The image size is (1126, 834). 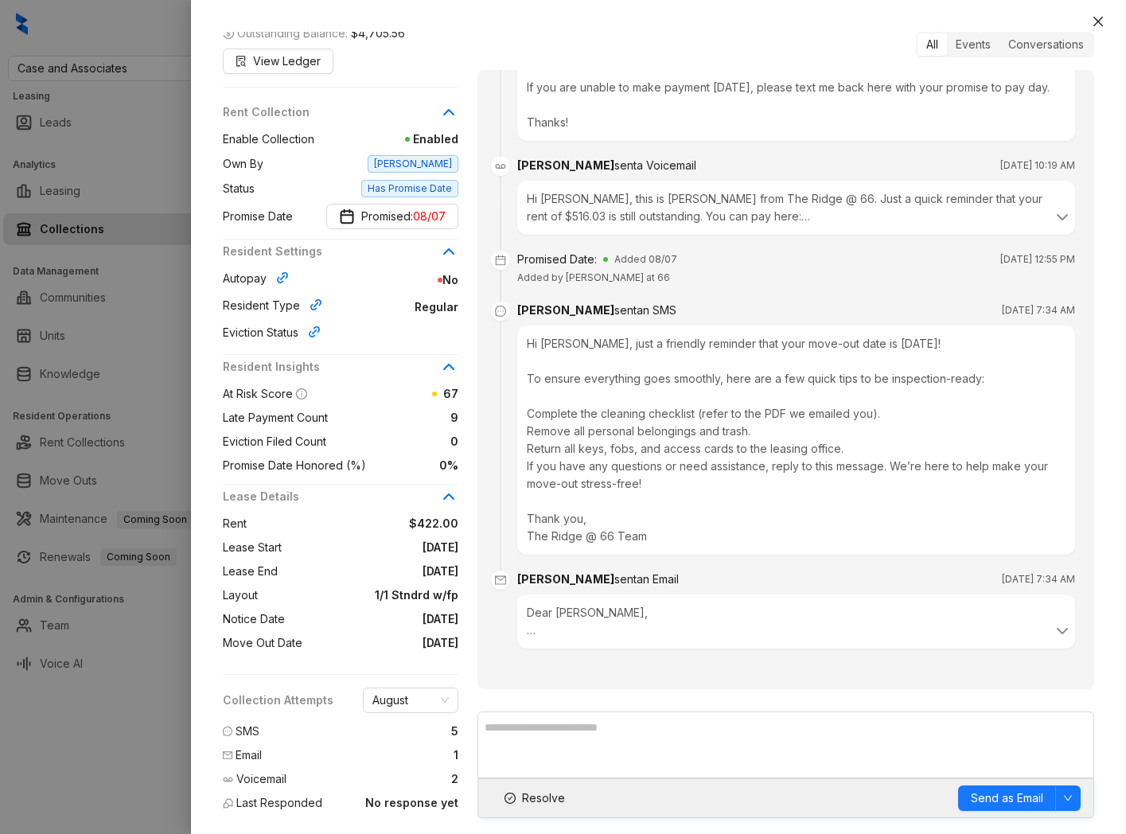 What do you see at coordinates (347, 216) in the screenshot?
I see `img: Promise Date` at bounding box center [347, 216].